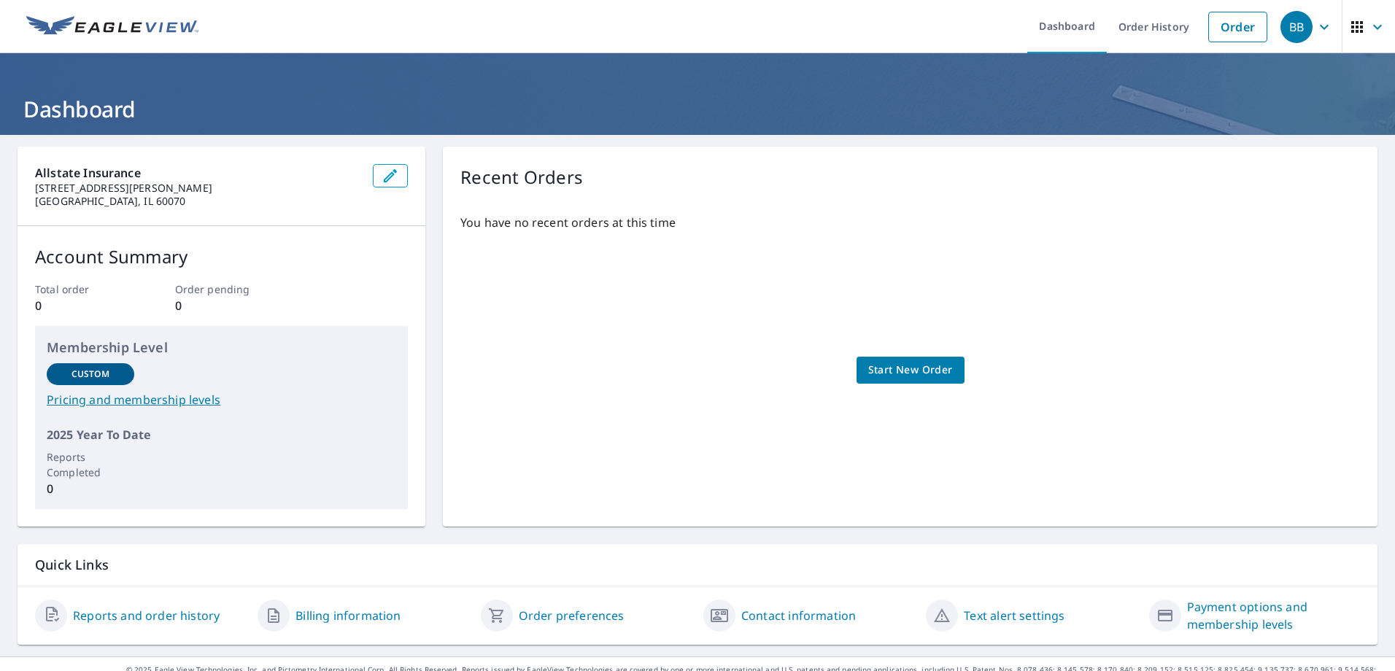  Describe the element at coordinates (798, 616) in the screenshot. I see `a: Contact information` at that location.